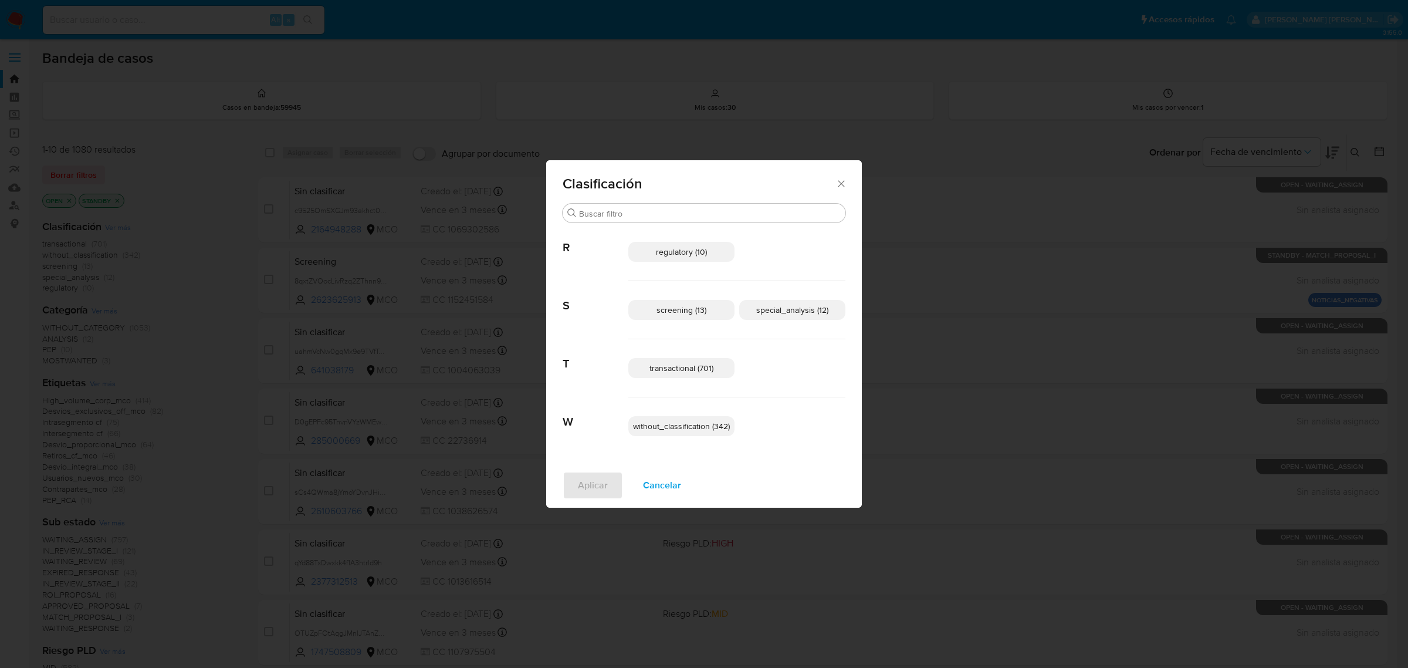 This screenshot has width=1408, height=668. What do you see at coordinates (662, 485) in the screenshot?
I see `span: Cancelar` at bounding box center [662, 485].